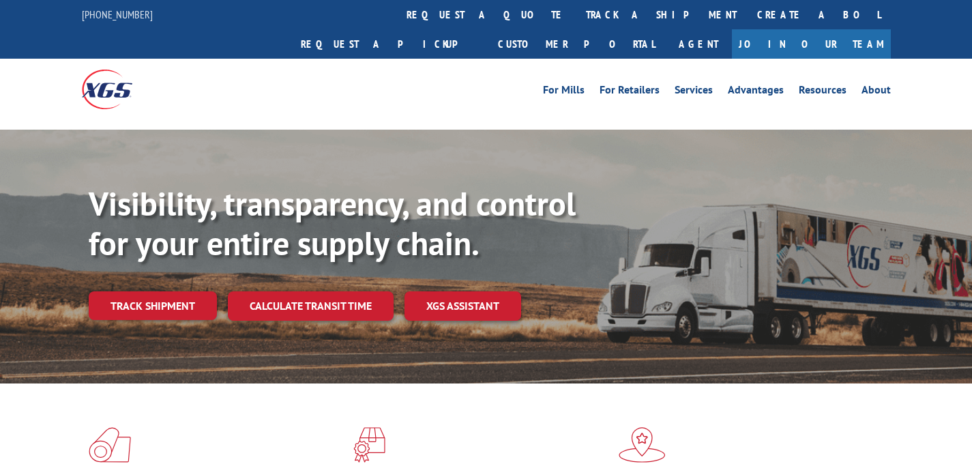  Describe the element at coordinates (698, 44) in the screenshot. I see `a: Agent` at that location.